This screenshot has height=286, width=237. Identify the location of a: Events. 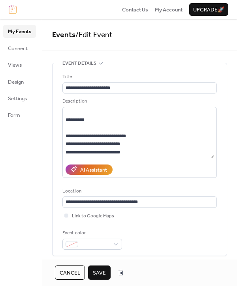
(64, 35).